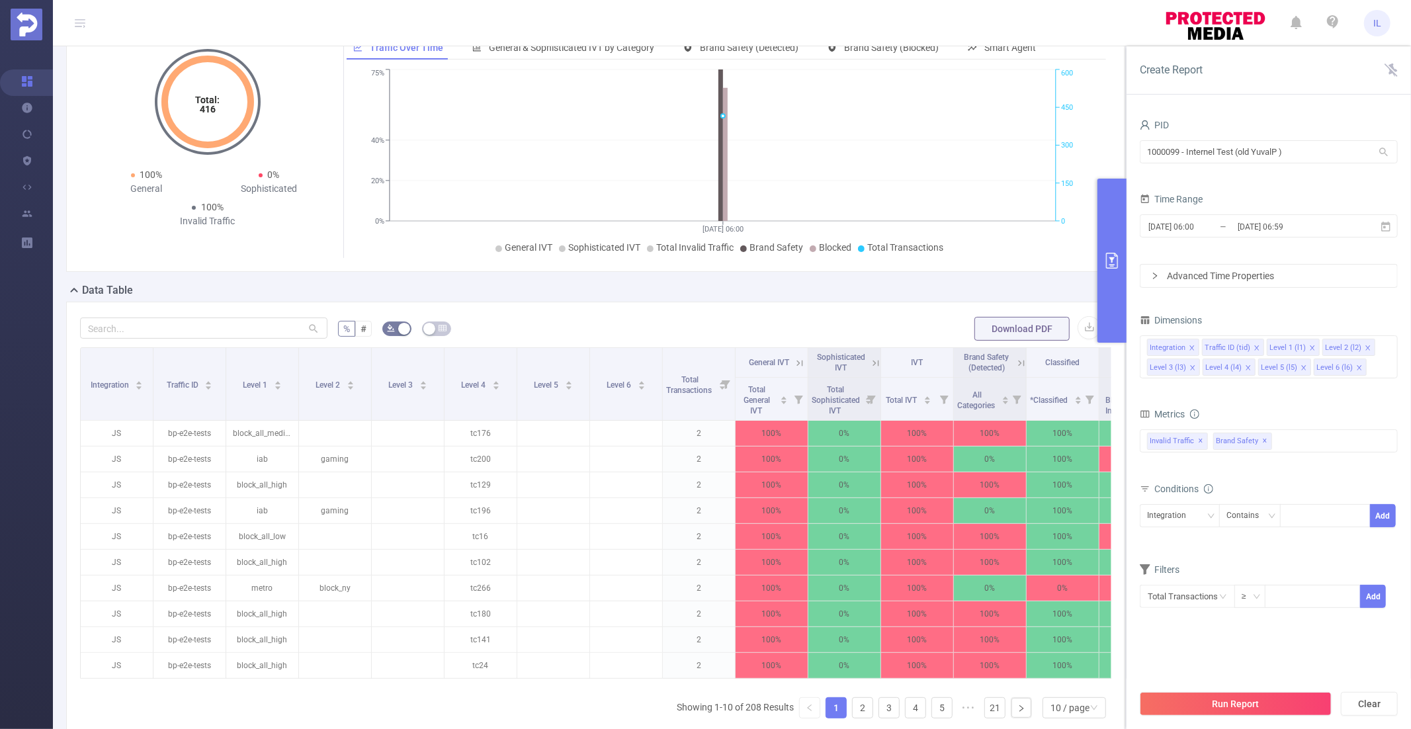 This screenshot has height=729, width=1411. Describe the element at coordinates (942, 708) in the screenshot. I see `a: 5` at that location.